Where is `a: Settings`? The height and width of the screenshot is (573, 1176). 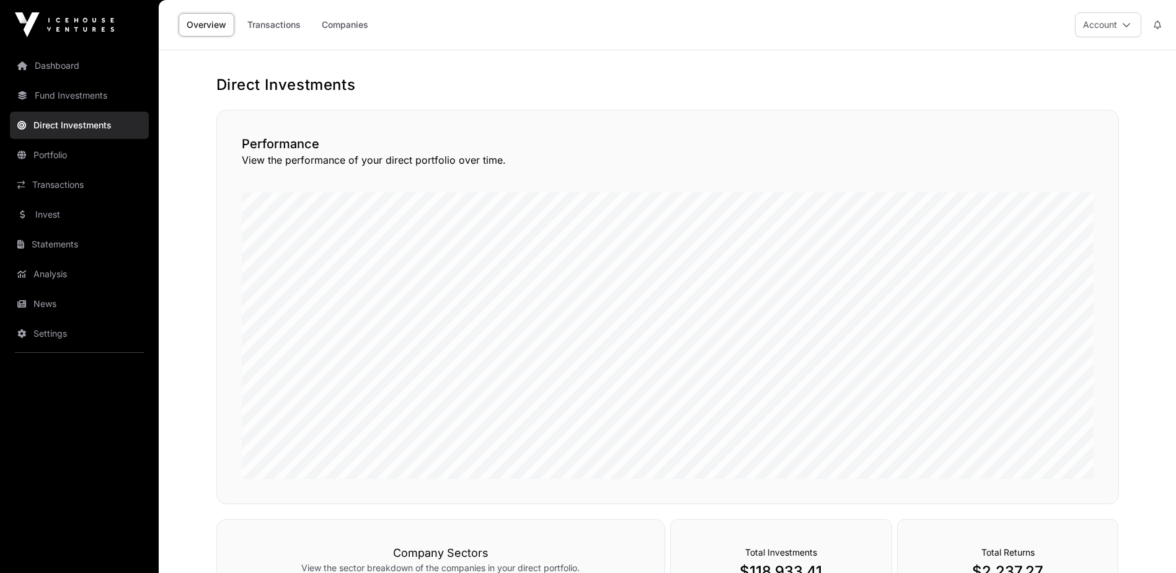 a: Settings is located at coordinates (79, 334).